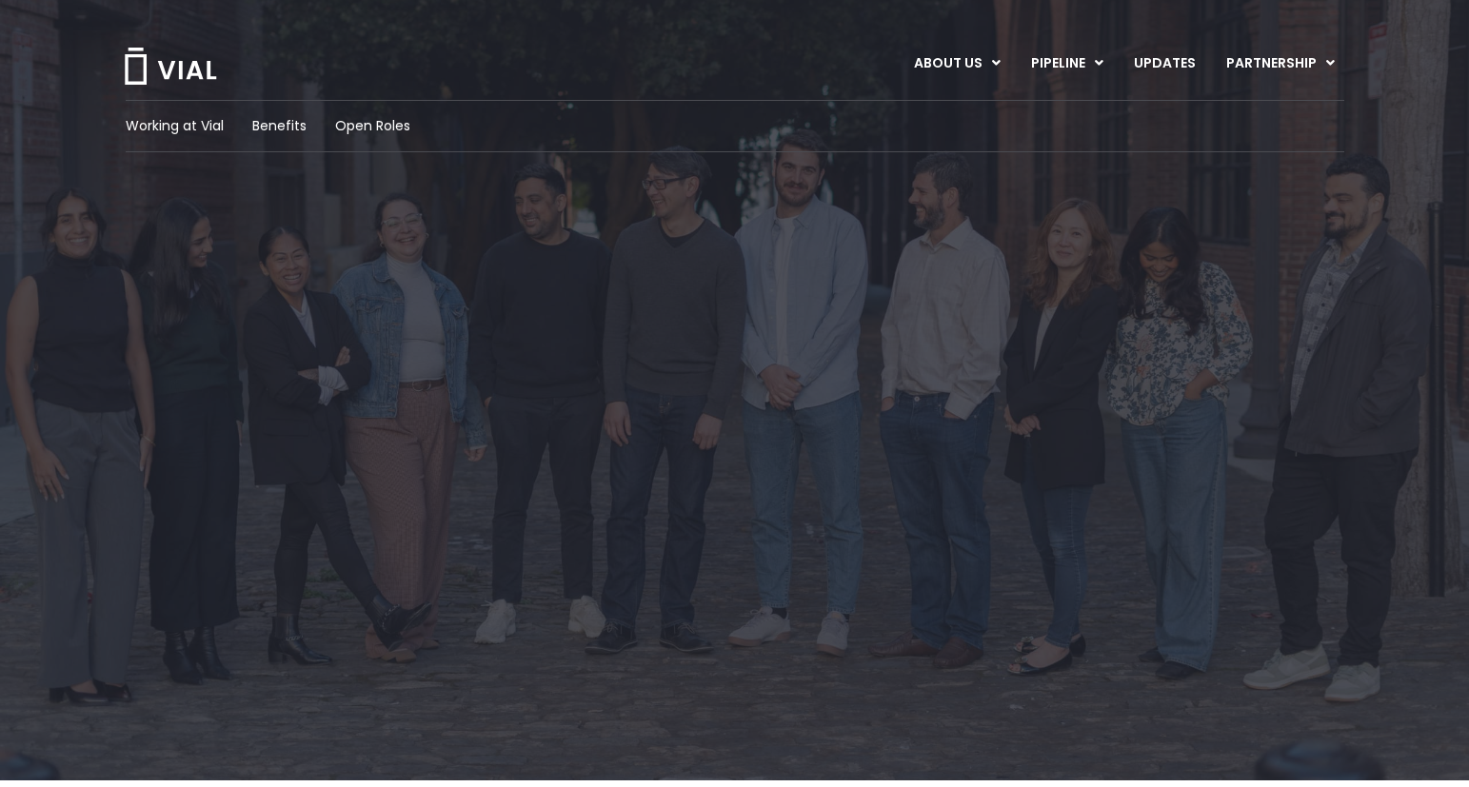  Describe the element at coordinates (170, 66) in the screenshot. I see `img: Vial Logo` at that location.